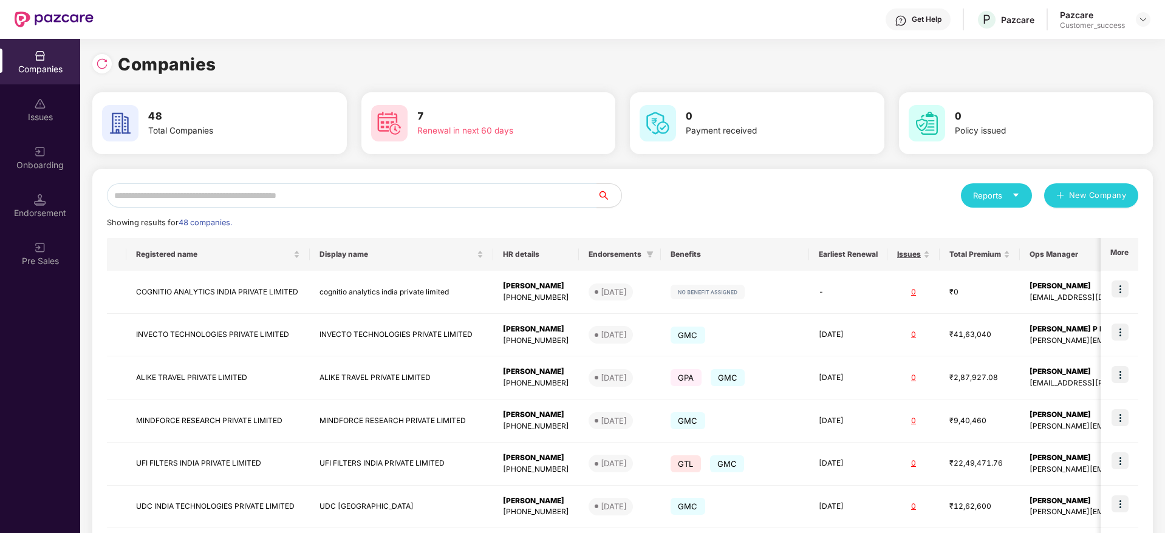  I want to click on span: Issues, so click(908, 254).